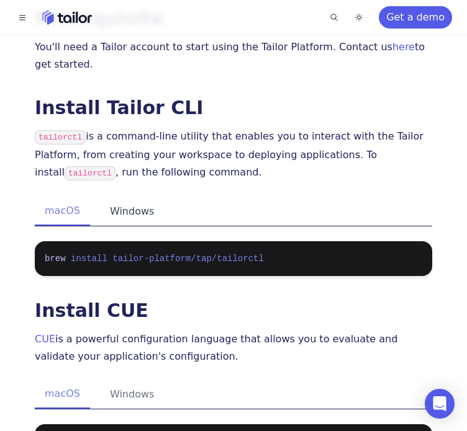 The image size is (467, 431). I want to click on span: install, so click(89, 259).